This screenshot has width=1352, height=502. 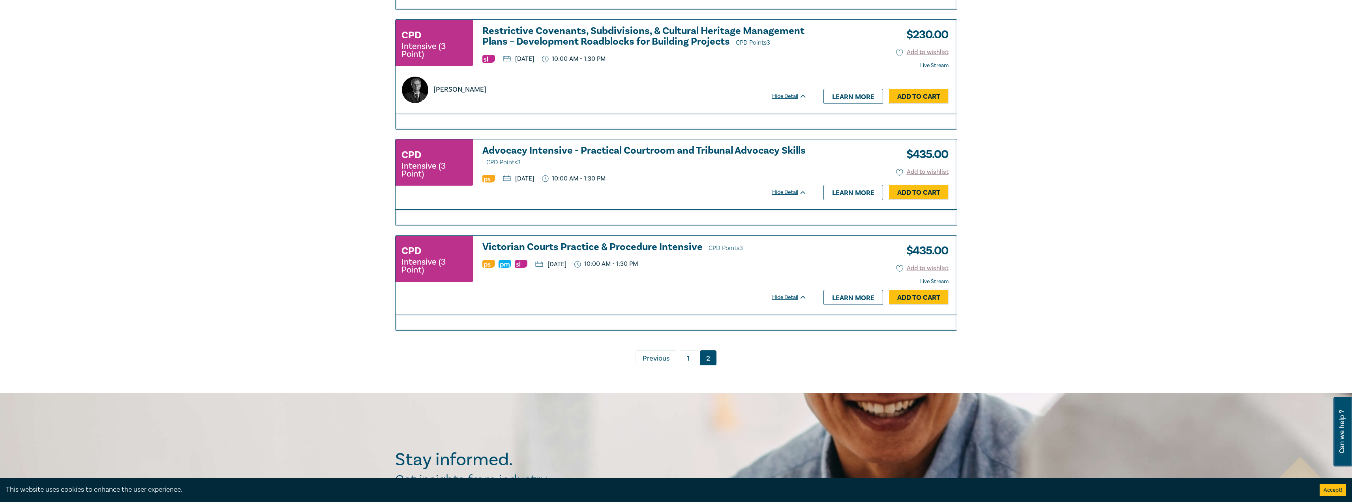 What do you see at coordinates (505, 264) in the screenshot?
I see `img: Practice Management & Business Skills` at bounding box center [505, 264].